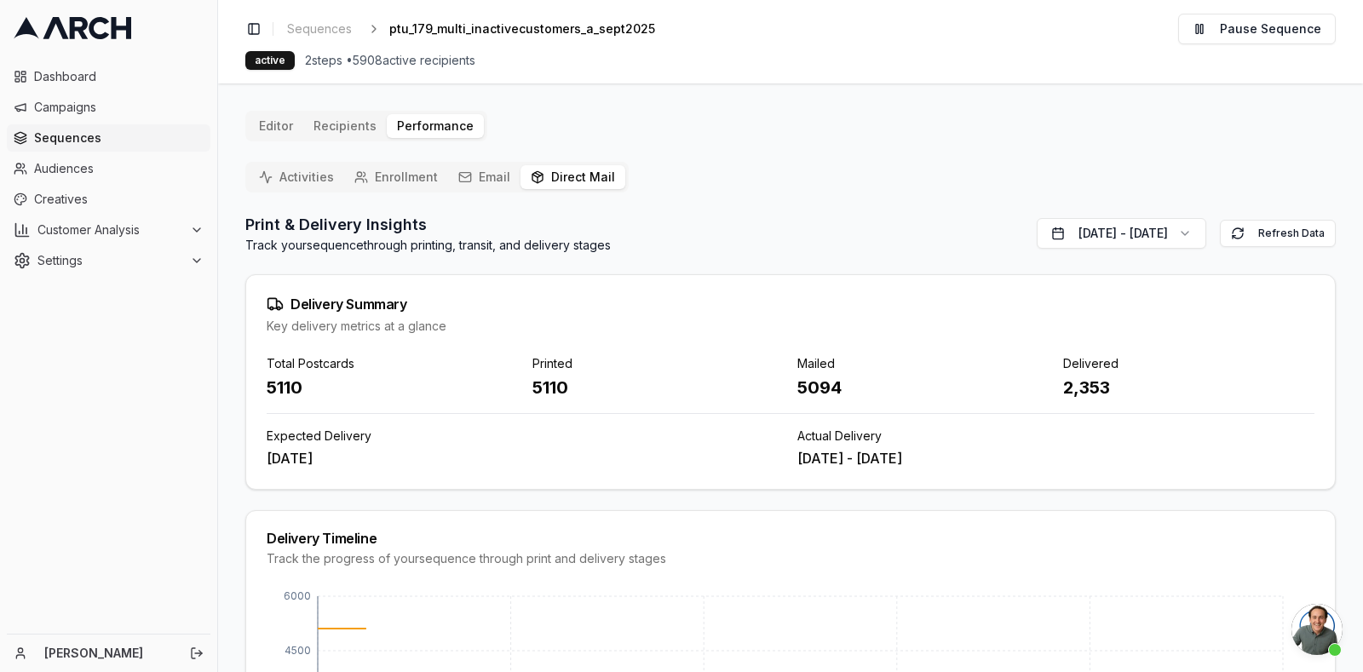 This screenshot has width=1363, height=672. What do you see at coordinates (923, 388) in the screenshot?
I see `div: 5094` at bounding box center [923, 388].